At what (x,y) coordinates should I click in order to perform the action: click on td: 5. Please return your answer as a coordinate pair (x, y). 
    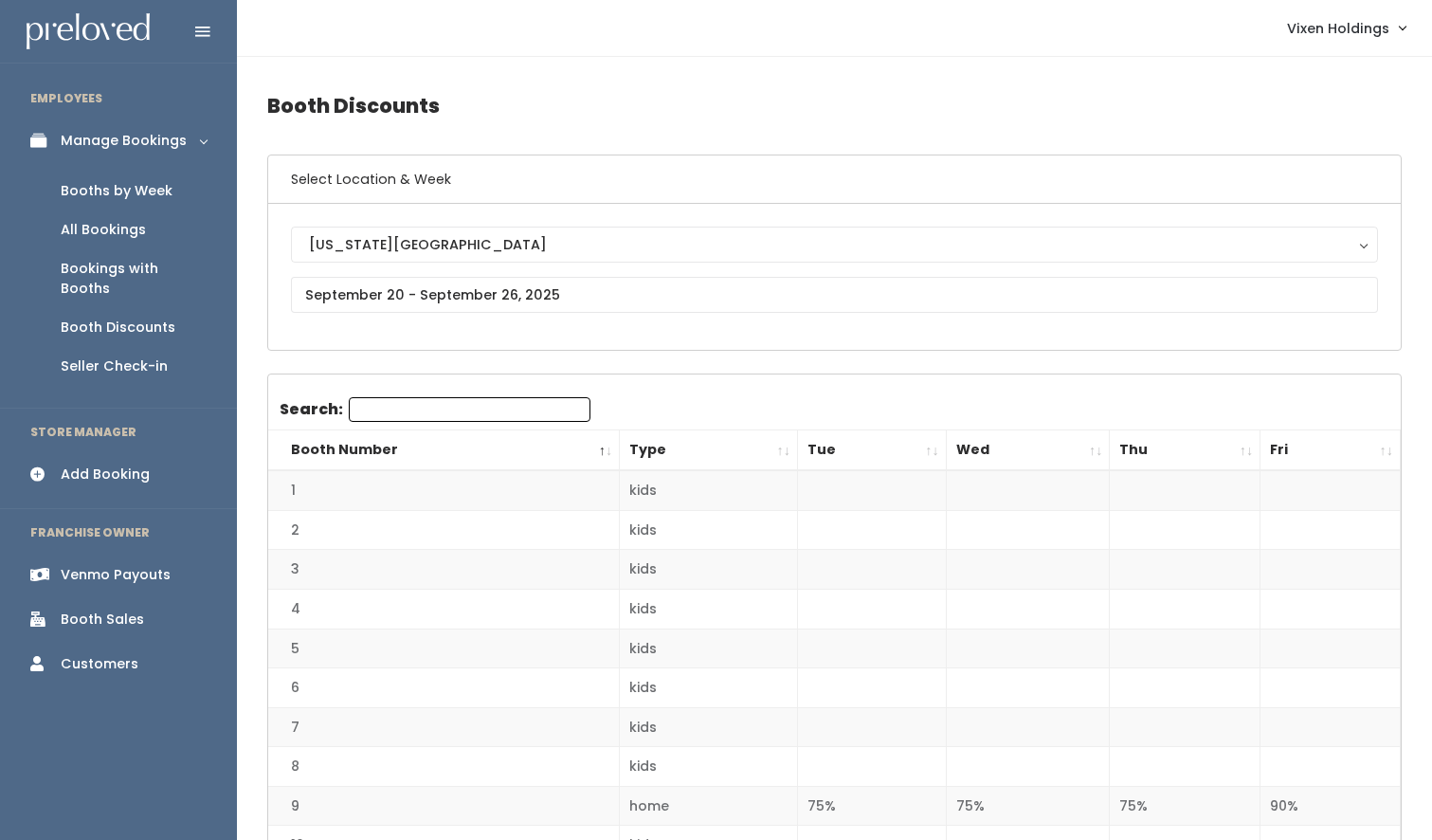
    Looking at the image, I should click on (443, 649).